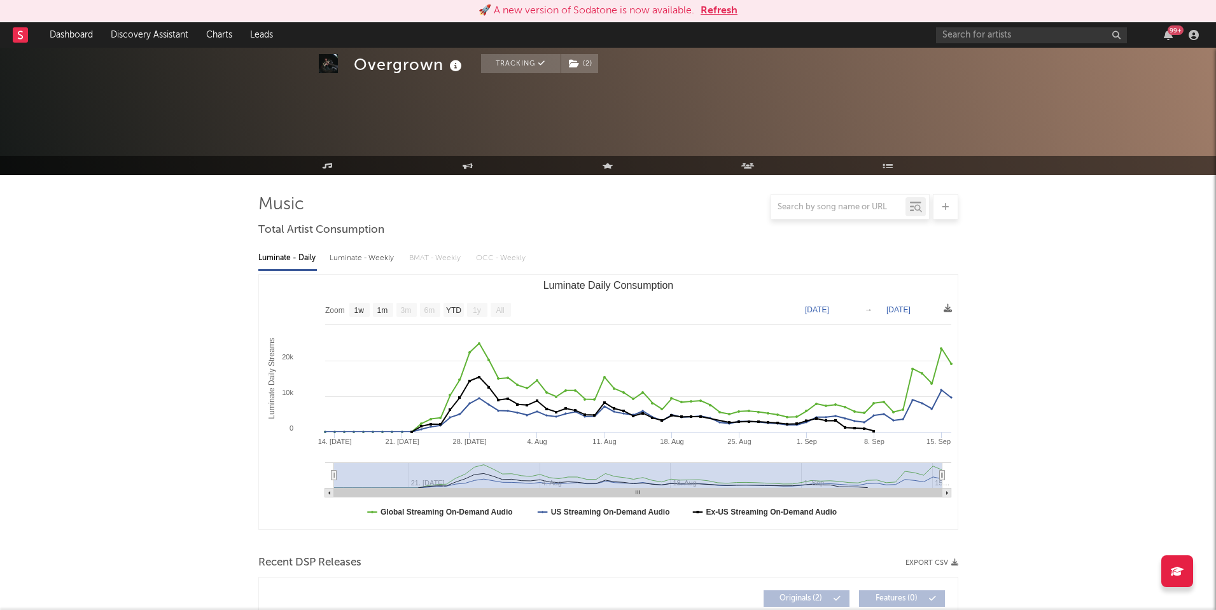 This screenshot has width=1216, height=610. I want to click on div: 99 +, so click(1175, 30).